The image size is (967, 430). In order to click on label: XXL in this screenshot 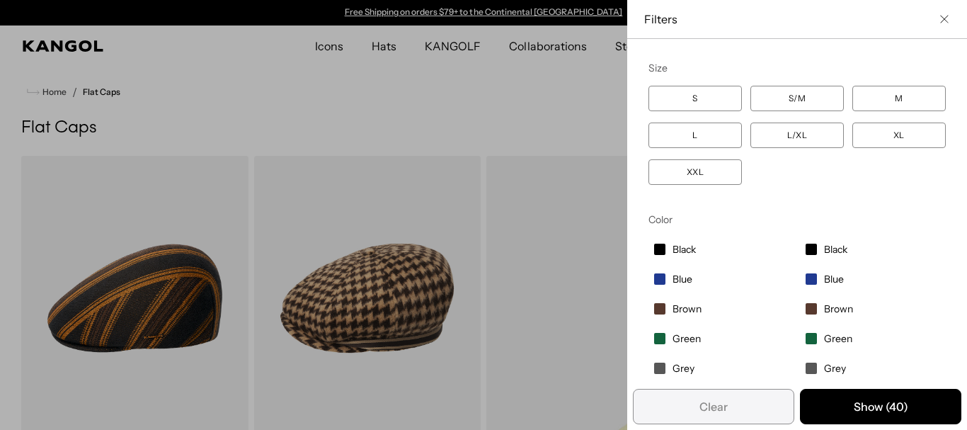, I will do `click(695, 172)`.